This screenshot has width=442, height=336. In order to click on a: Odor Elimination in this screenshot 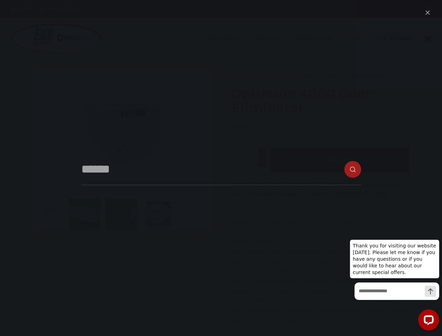, I will do `click(273, 75)`.